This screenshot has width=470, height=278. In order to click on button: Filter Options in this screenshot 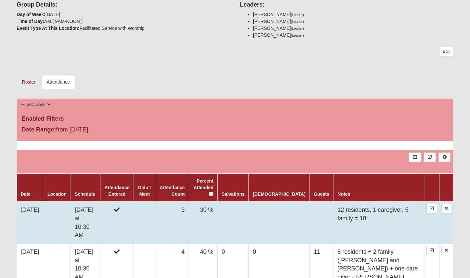, I will do `click(36, 105)`.